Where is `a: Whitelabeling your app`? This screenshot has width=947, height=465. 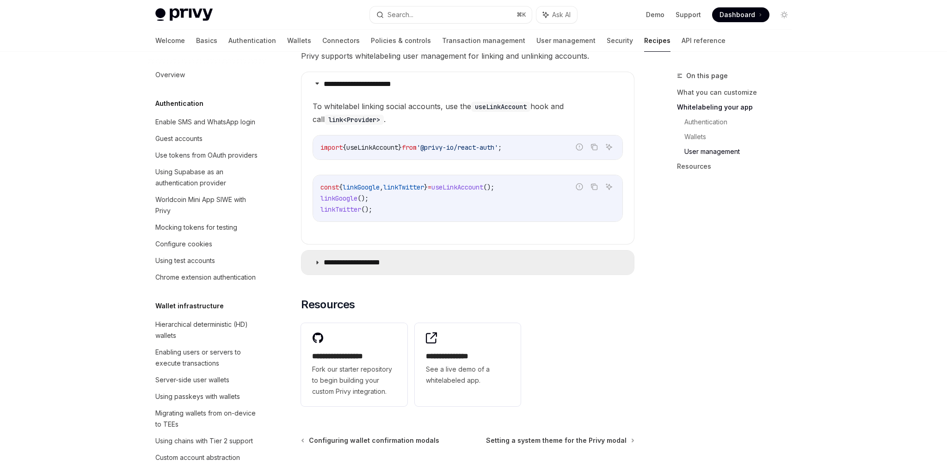
a: Whitelabeling your app is located at coordinates (738, 107).